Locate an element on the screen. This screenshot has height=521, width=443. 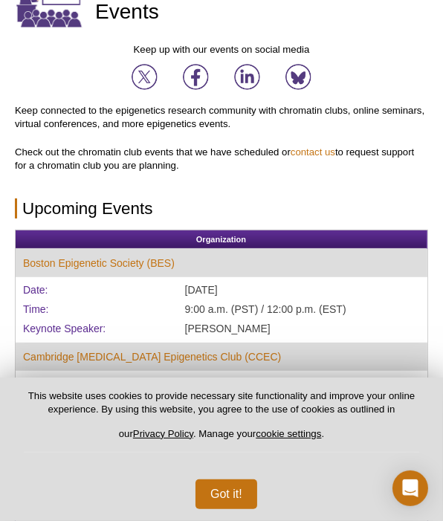
img: Join us on X is located at coordinates (144, 77).